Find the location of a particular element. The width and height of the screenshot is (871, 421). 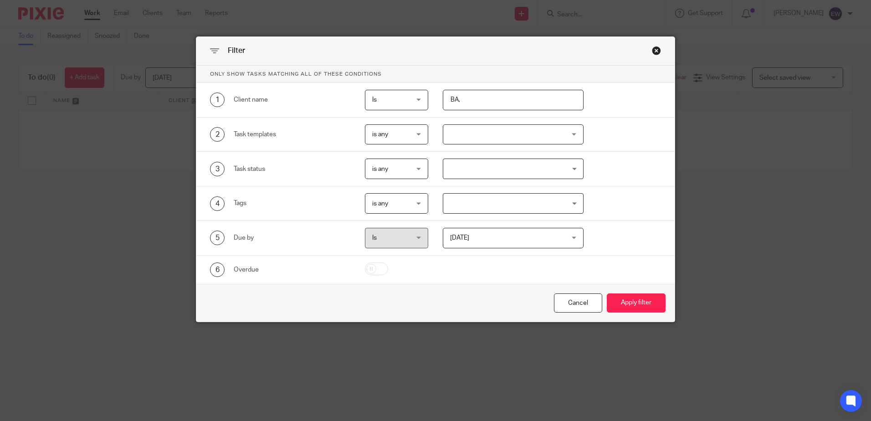

div: Due by is located at coordinates (292, 238).